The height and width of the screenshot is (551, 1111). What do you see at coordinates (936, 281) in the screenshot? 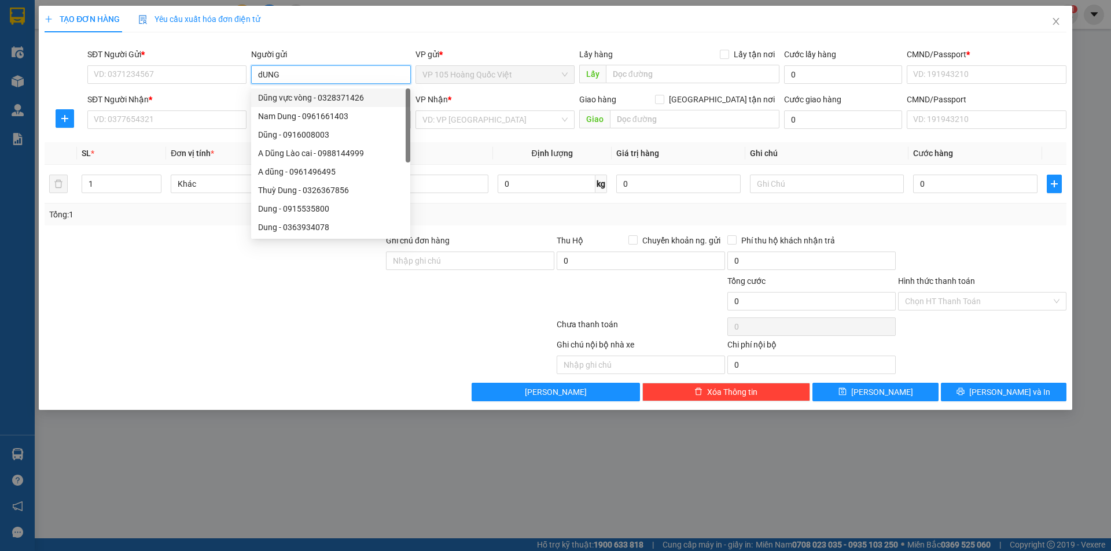
I see `label: Hình thức thanh toán` at bounding box center [936, 281].